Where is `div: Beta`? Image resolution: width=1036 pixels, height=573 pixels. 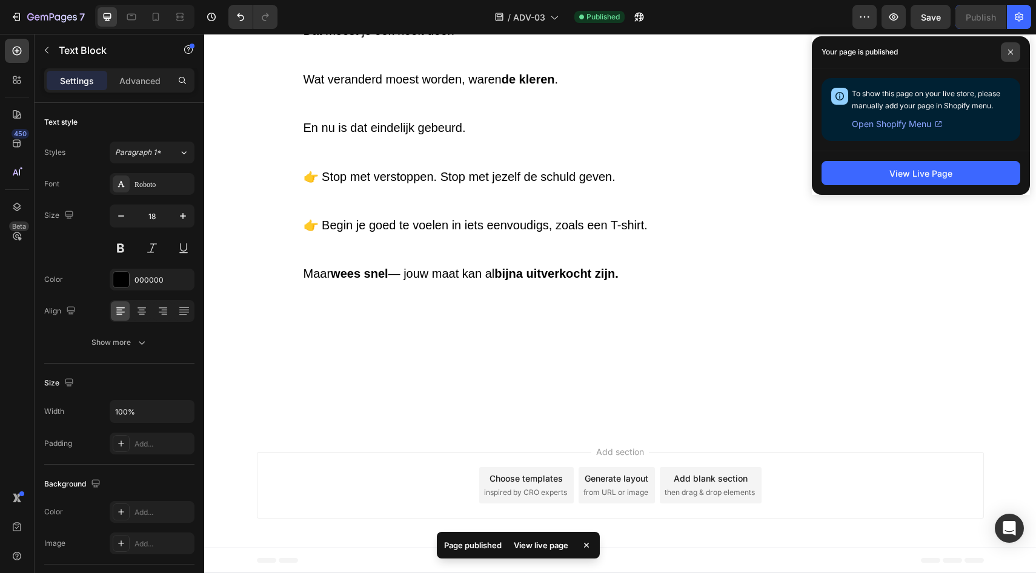
div: Beta is located at coordinates (19, 226).